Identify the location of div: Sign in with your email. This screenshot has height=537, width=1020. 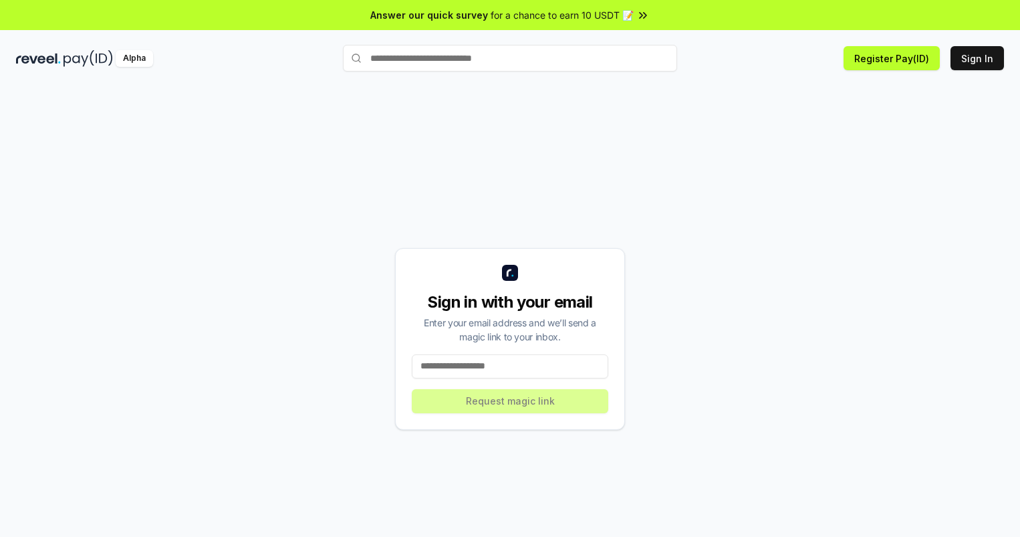
(510, 302).